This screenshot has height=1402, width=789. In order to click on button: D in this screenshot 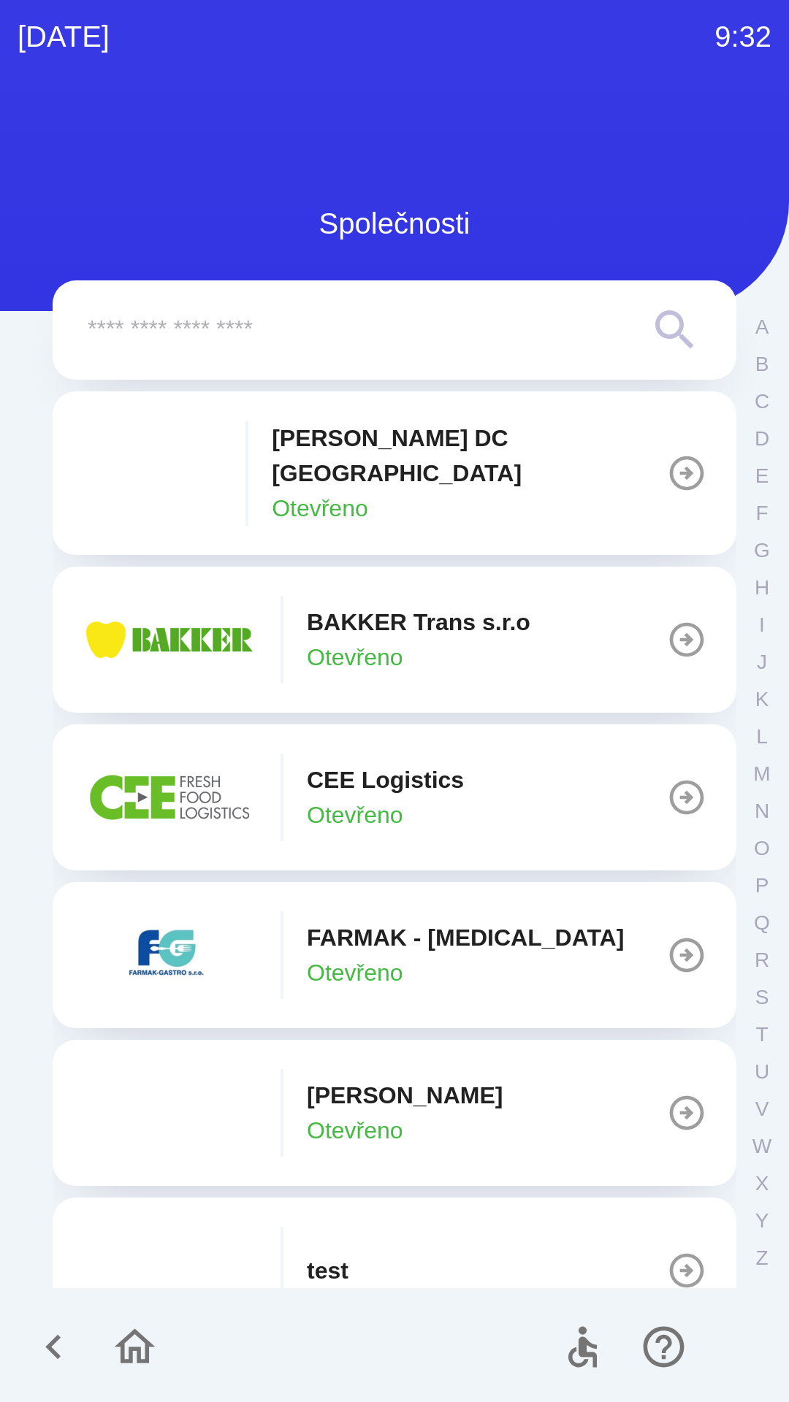, I will do `click(762, 438)`.